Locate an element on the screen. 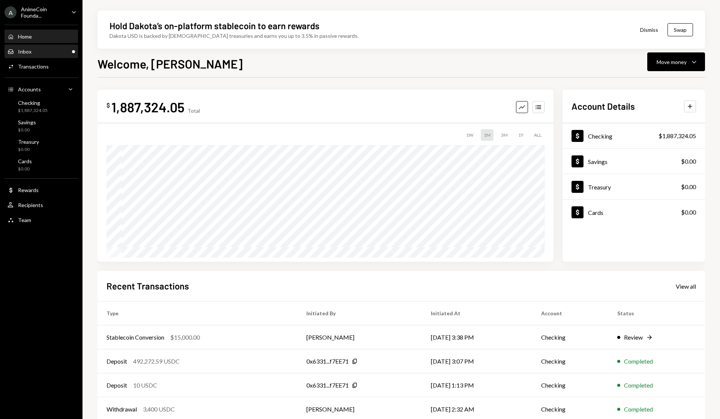 The image size is (720, 419). div: Home is located at coordinates (25, 36).